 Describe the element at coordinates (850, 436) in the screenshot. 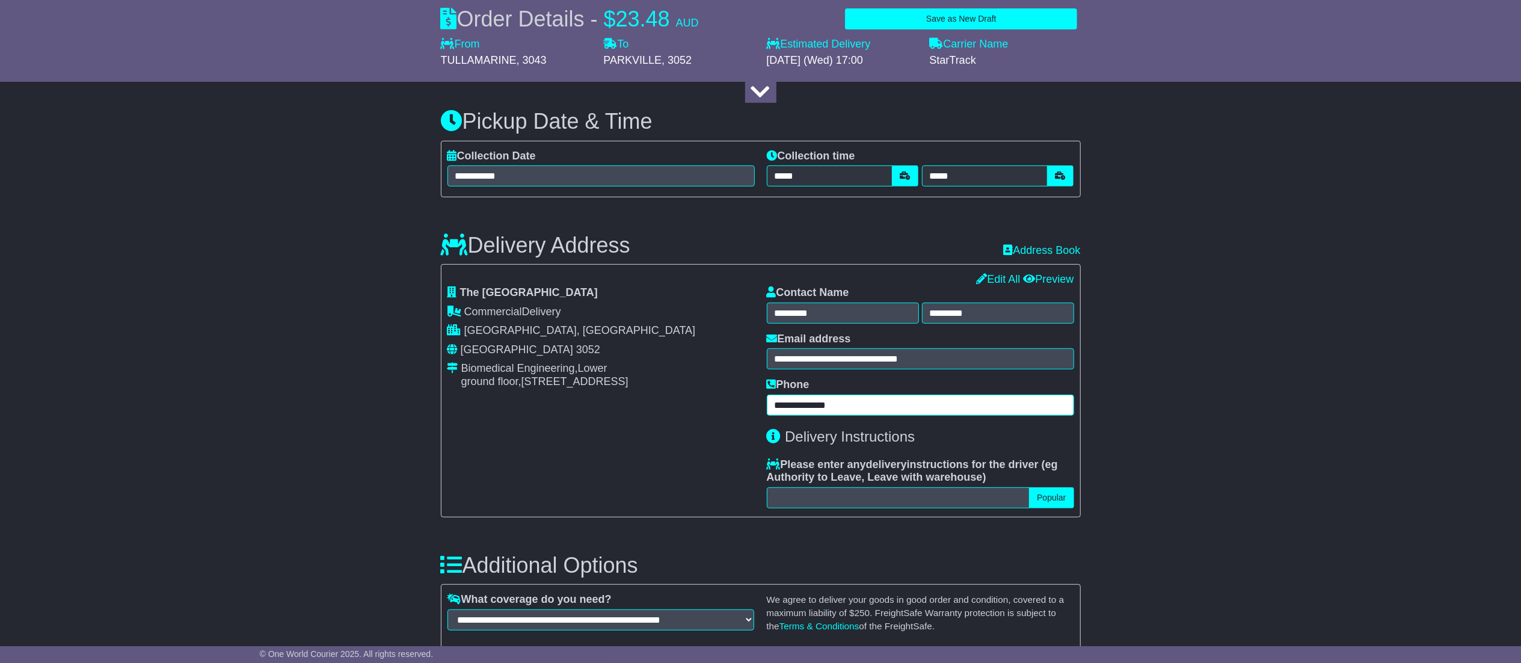

I see `span: Delivery Instructions` at that location.